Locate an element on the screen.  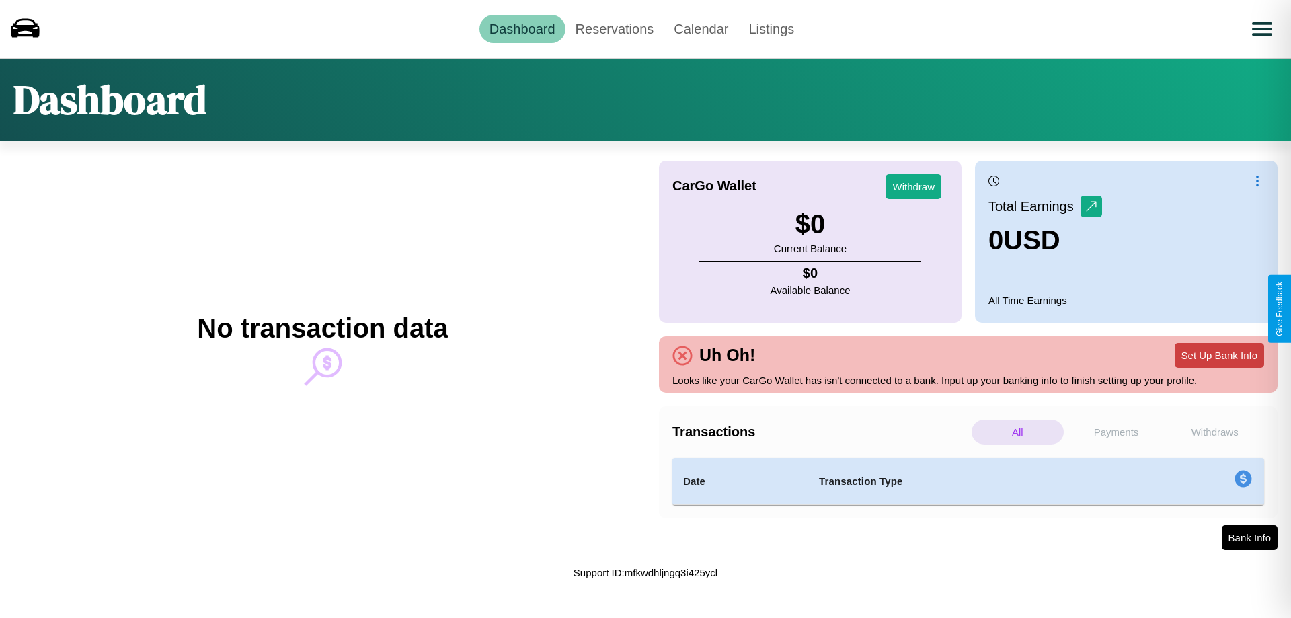
div: Give Feedback is located at coordinates (1279, 309).